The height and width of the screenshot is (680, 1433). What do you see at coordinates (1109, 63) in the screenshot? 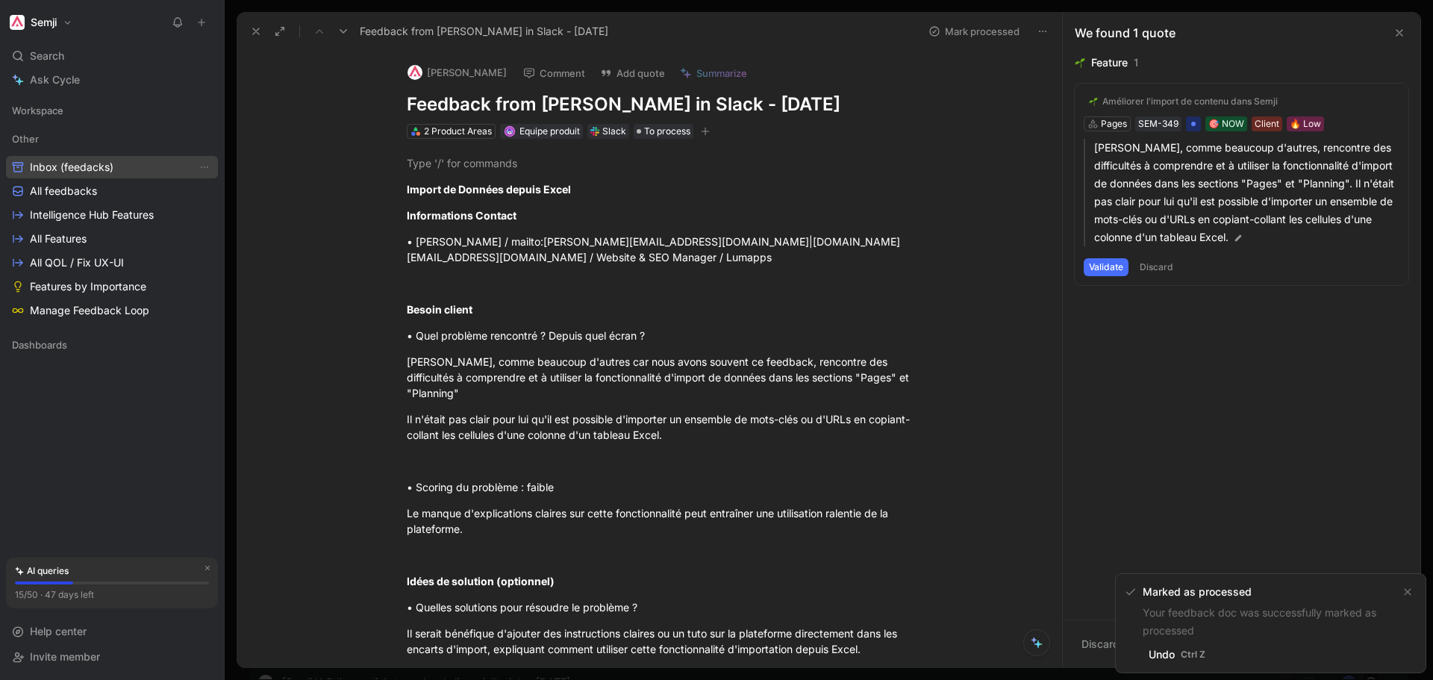
I see `div: Feature` at bounding box center [1109, 63].